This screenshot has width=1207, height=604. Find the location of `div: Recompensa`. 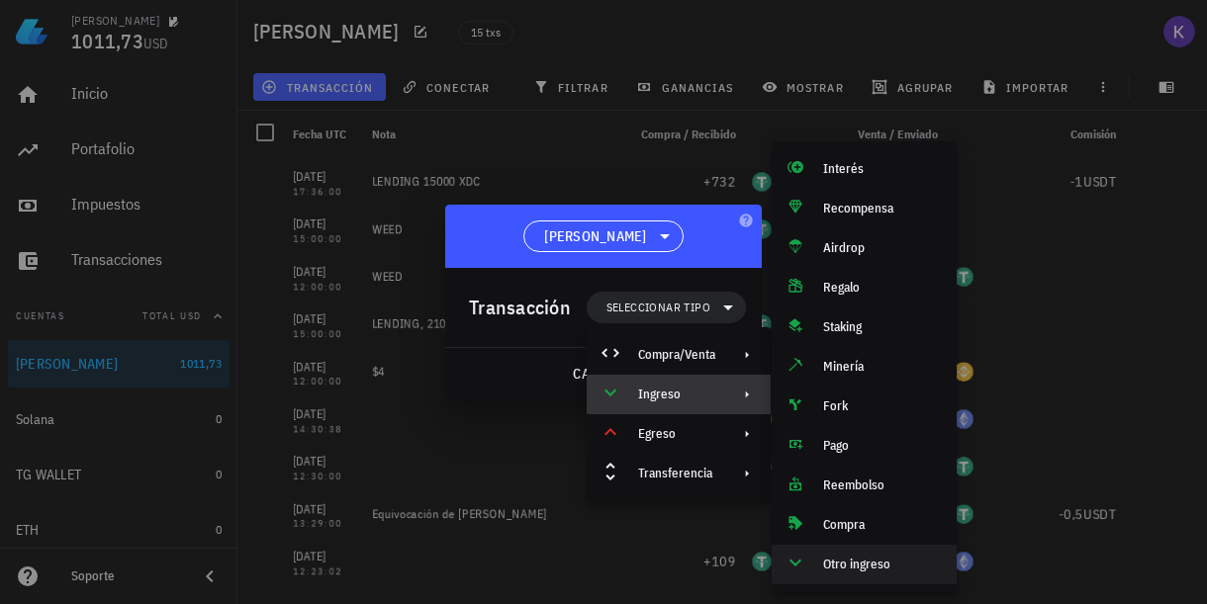

div: Recompensa is located at coordinates (881, 209).